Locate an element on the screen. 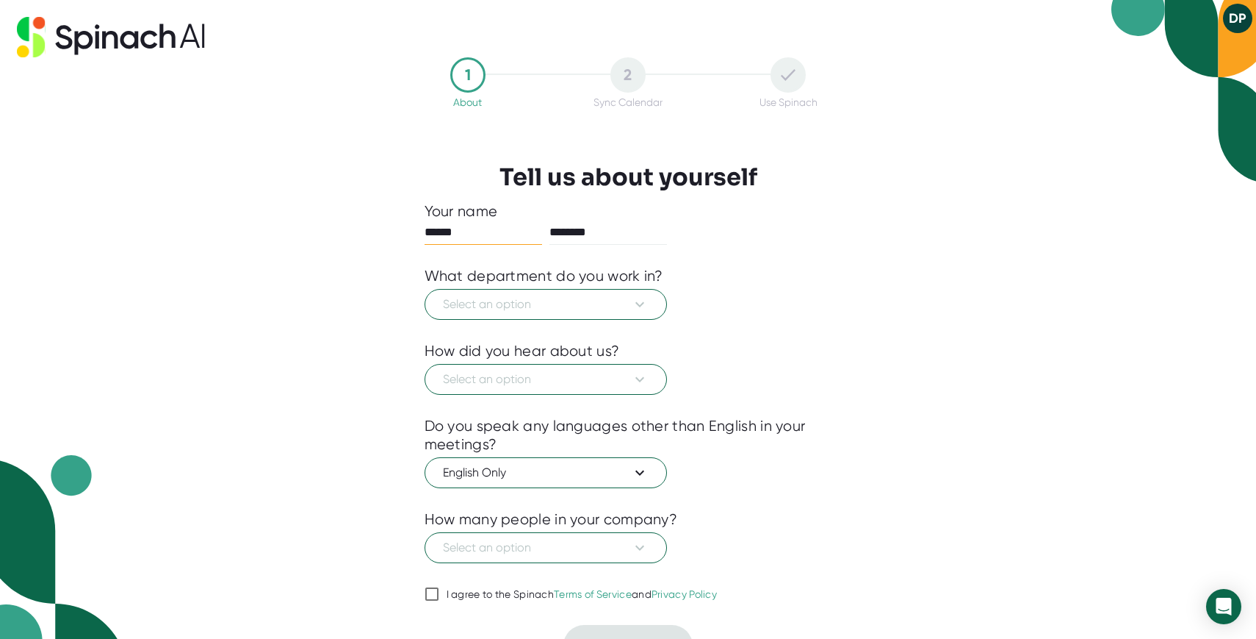 The image size is (1256, 639). div: Sync Calendar is located at coordinates (628, 102).